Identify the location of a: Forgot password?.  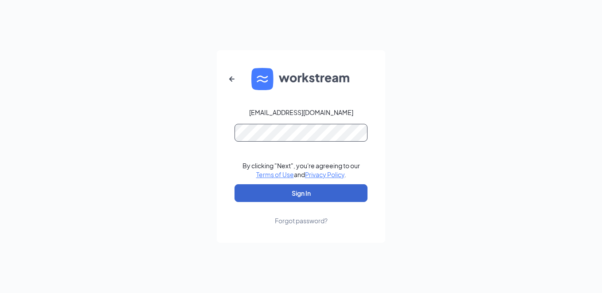
(301, 213).